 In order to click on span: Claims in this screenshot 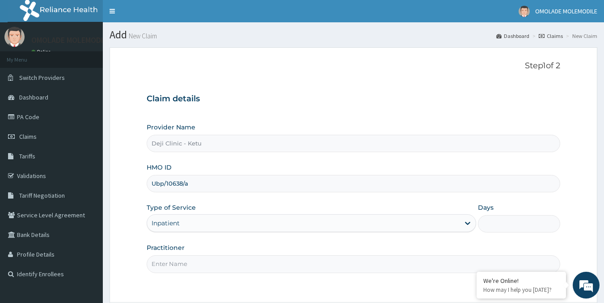, I will do `click(28, 137)`.